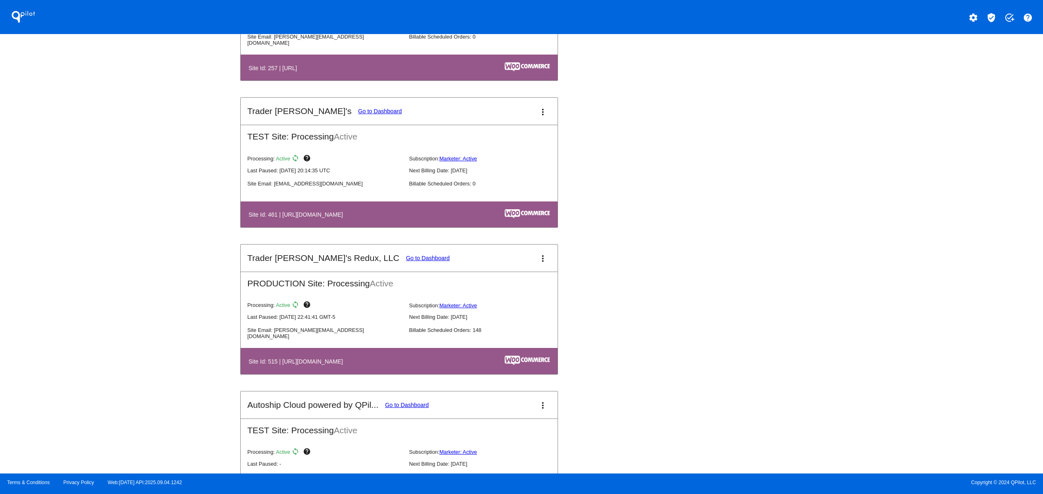  What do you see at coordinates (325, 463) in the screenshot?
I see `p: Last Paused: -` at bounding box center [325, 463].